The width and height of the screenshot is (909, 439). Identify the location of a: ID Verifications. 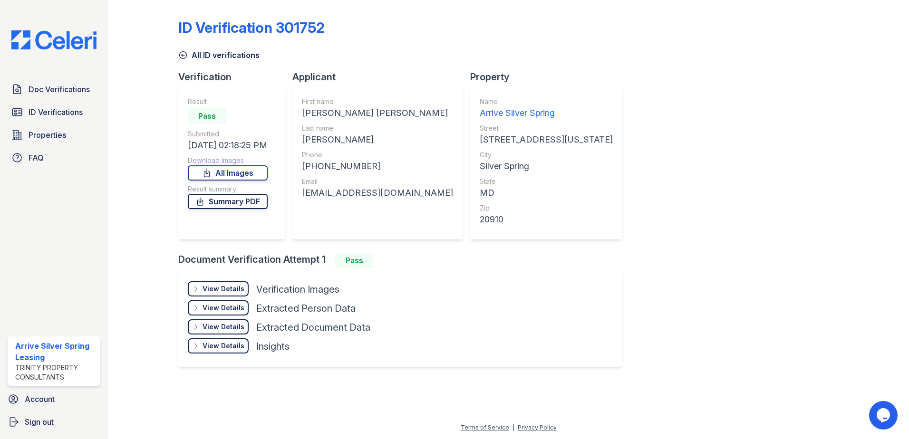
(54, 112).